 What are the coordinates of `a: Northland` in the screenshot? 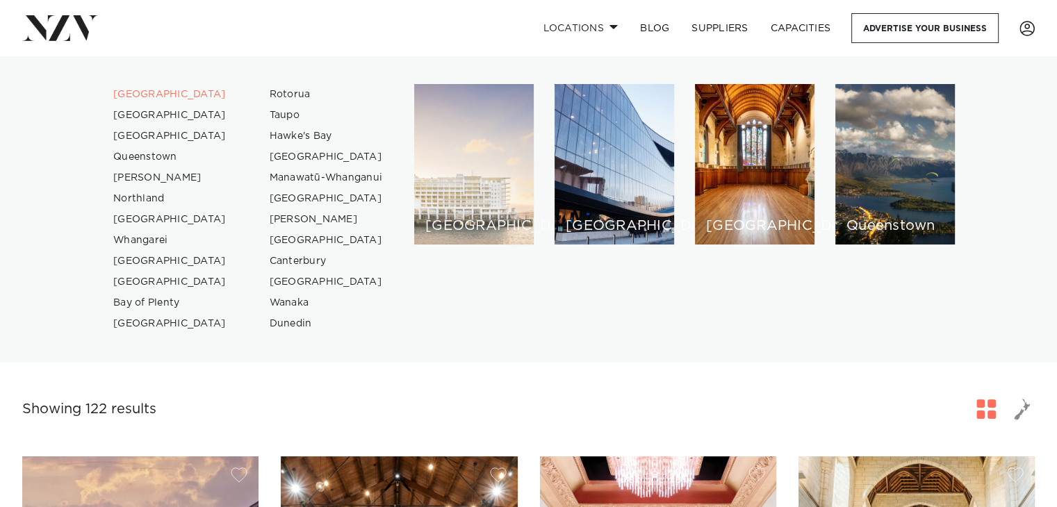 It's located at (170, 199).